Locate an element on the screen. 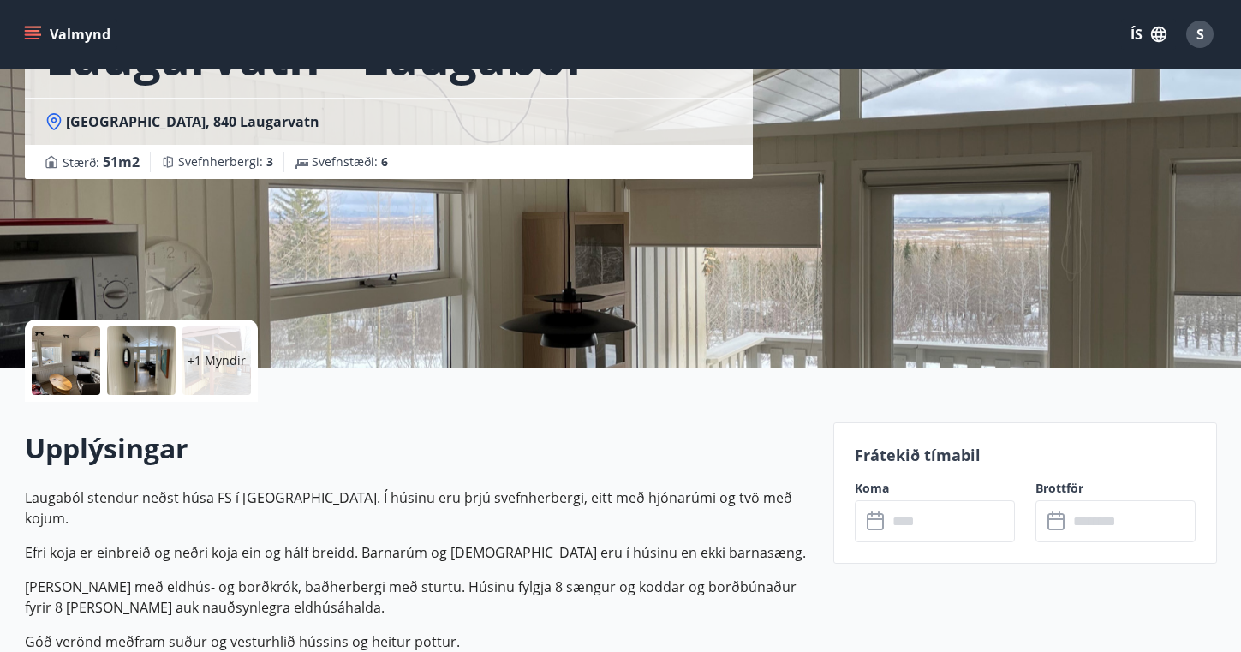  span: Stærð : is located at coordinates (101, 162).